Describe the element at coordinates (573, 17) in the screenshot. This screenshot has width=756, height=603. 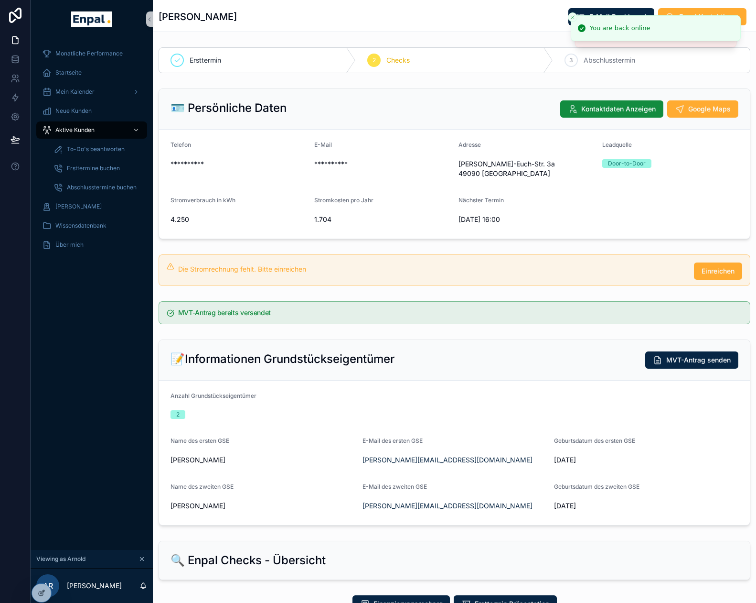
I see `button: Close toast` at that location.